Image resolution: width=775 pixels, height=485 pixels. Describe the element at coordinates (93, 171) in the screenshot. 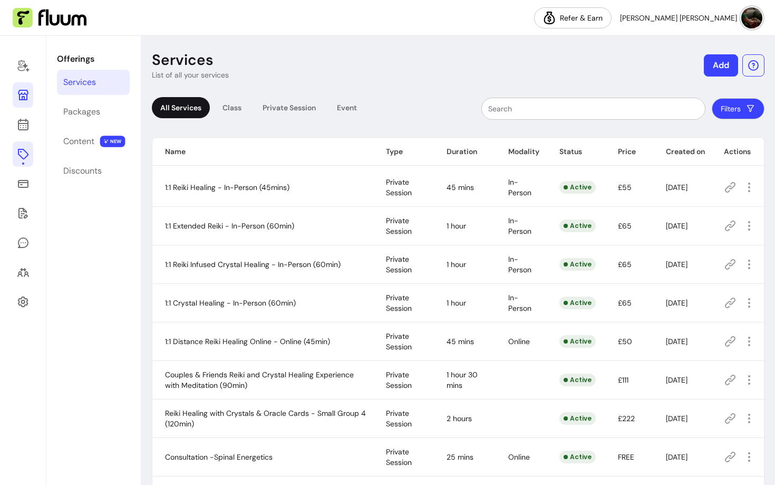

I see `a: Discounts` at that location.